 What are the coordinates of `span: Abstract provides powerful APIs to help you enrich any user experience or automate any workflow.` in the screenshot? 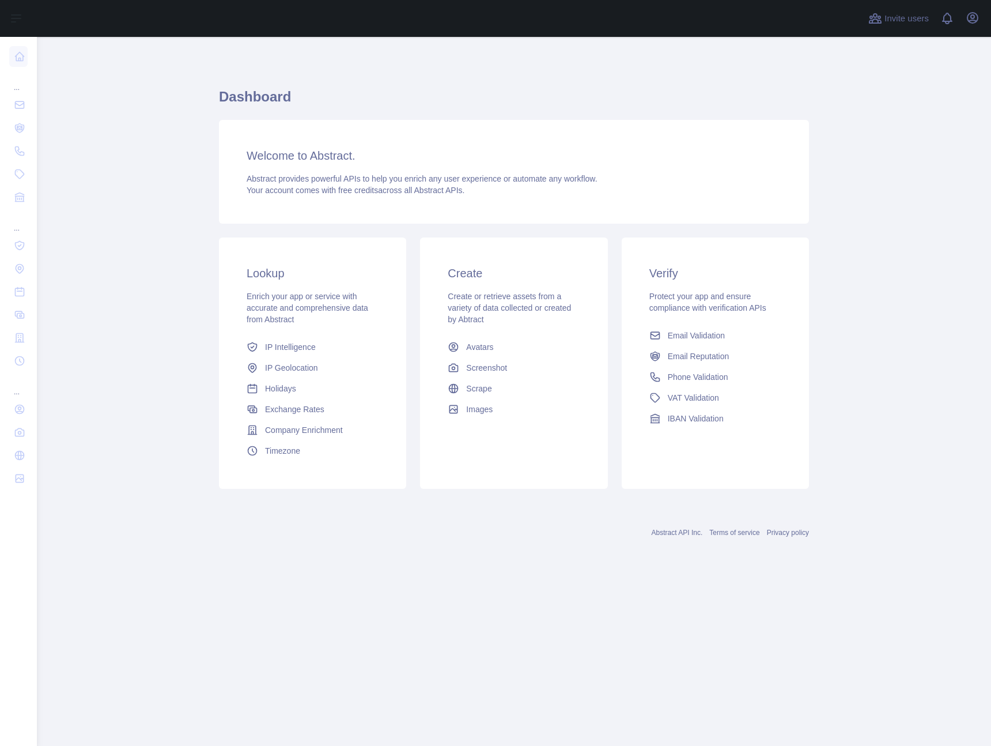 It's located at (422, 179).